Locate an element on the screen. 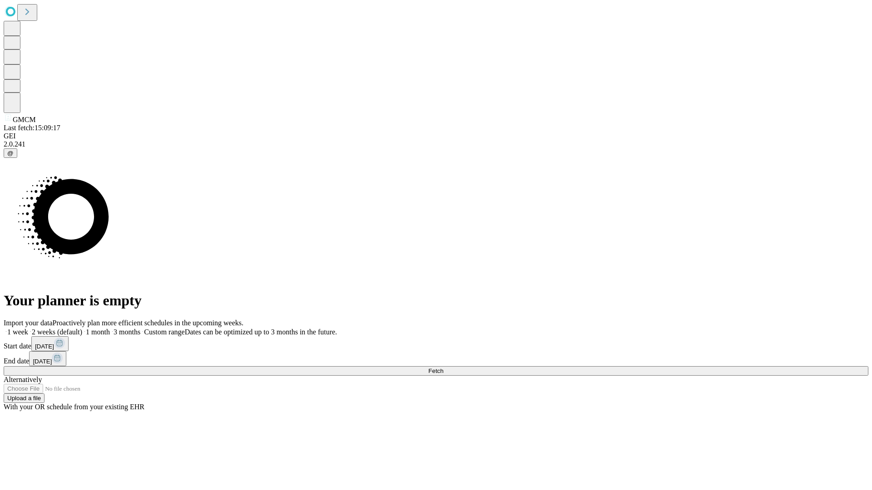 This screenshot has width=872, height=490. h1: Your planner is empty is located at coordinates (436, 301).